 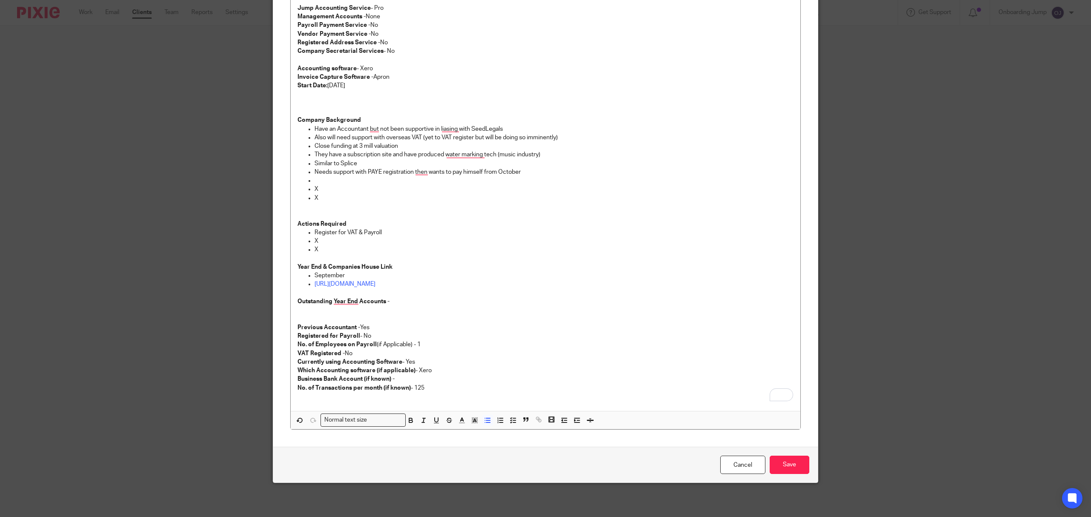 I want to click on input: Save, so click(x=789, y=465).